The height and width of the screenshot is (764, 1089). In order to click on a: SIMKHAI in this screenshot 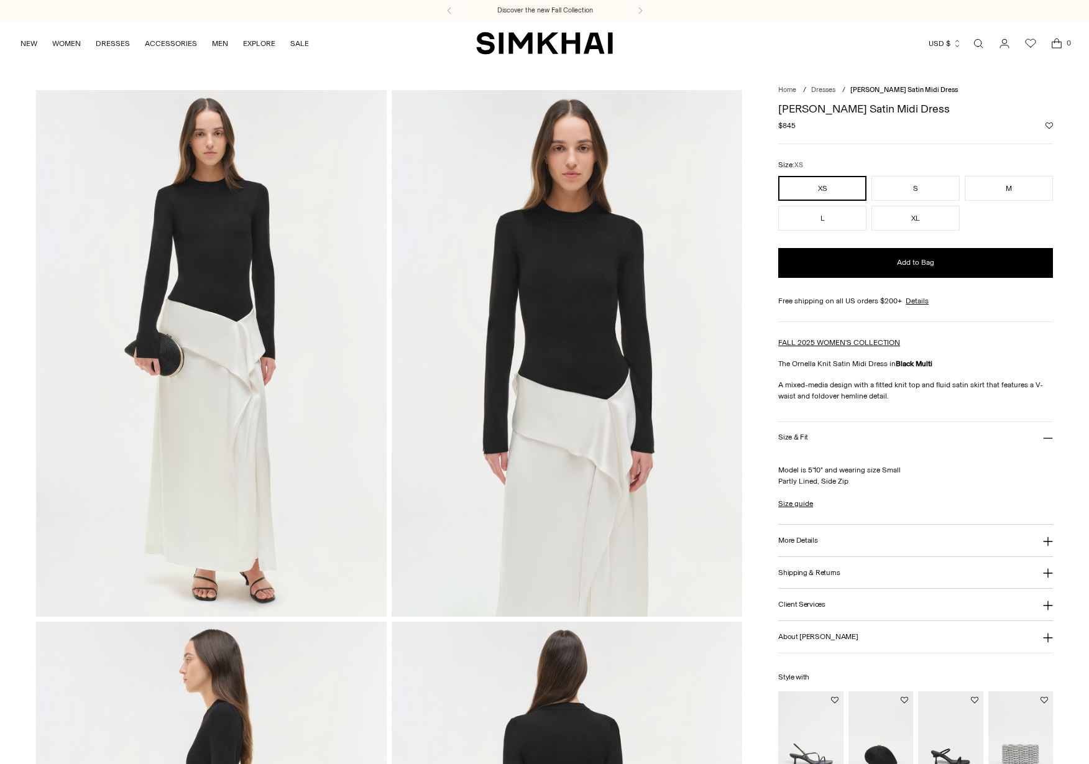, I will do `click(545, 43)`.